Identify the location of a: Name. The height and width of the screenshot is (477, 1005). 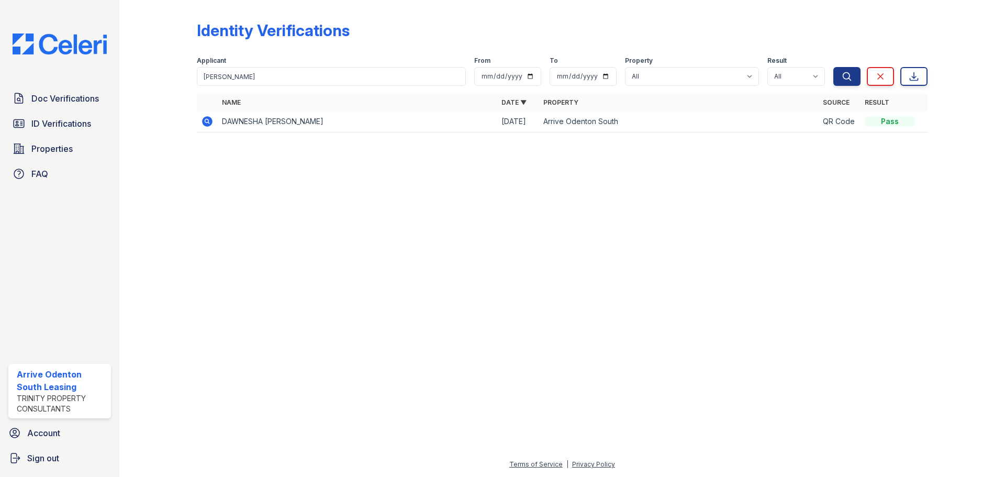
(231, 102).